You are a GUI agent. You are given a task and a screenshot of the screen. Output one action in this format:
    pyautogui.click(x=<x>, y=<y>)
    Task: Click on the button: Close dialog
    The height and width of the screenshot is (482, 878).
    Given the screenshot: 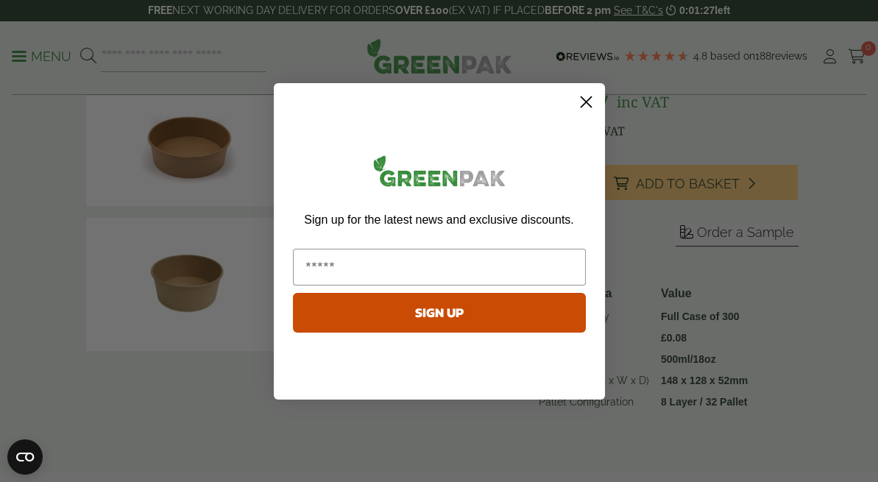 What is the action you would take?
    pyautogui.click(x=586, y=102)
    